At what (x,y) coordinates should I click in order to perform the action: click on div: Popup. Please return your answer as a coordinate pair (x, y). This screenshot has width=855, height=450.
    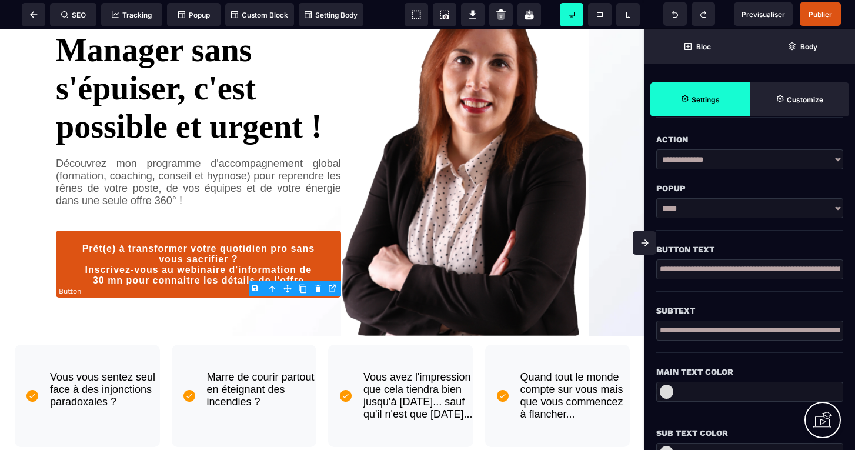
    Looking at the image, I should click on (750, 188).